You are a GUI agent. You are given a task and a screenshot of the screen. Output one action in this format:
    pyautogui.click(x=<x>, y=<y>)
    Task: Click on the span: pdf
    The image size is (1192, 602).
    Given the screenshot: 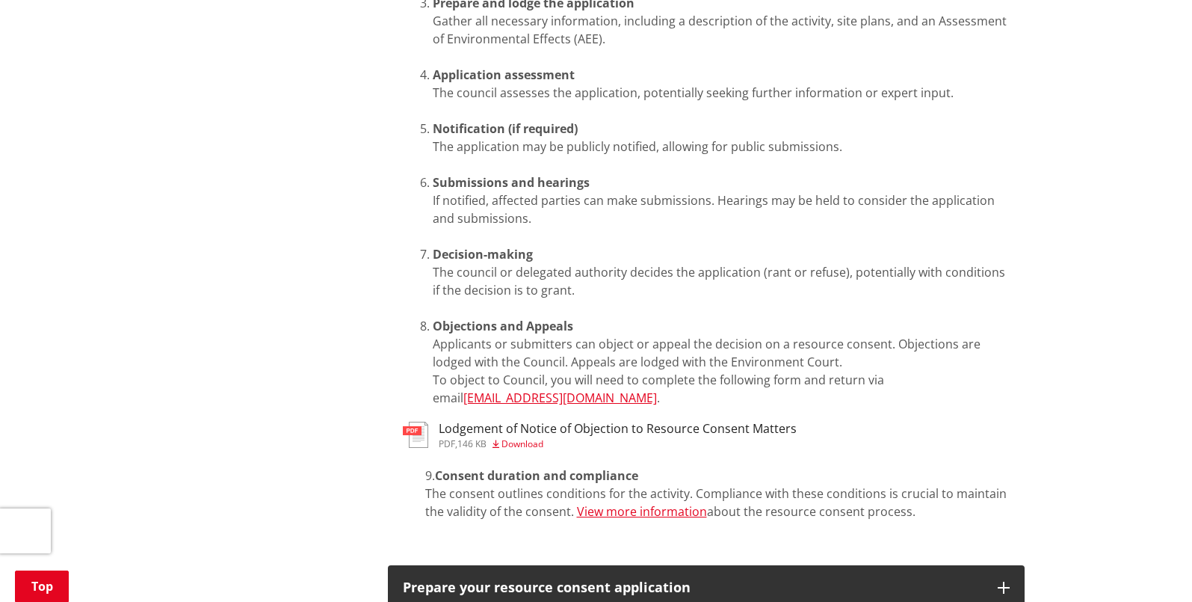 What is the action you would take?
    pyautogui.click(x=447, y=443)
    